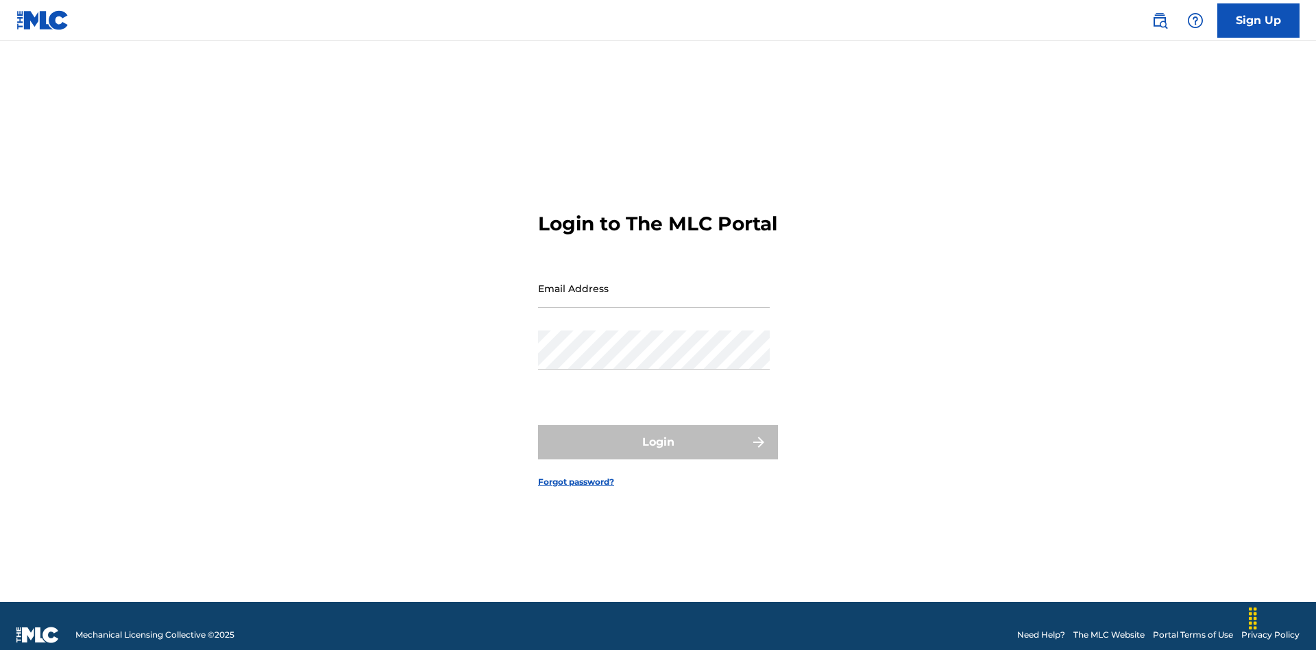  Describe the element at coordinates (1041, 635) in the screenshot. I see `a: Need Help?` at that location.